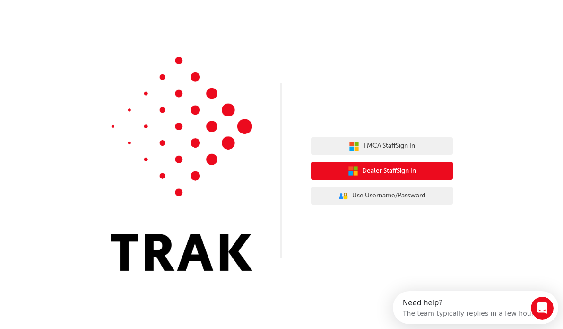 The width and height of the screenshot is (563, 329). What do you see at coordinates (78, 12) in the screenshot?
I see `div: Need help?` at bounding box center [78, 12].